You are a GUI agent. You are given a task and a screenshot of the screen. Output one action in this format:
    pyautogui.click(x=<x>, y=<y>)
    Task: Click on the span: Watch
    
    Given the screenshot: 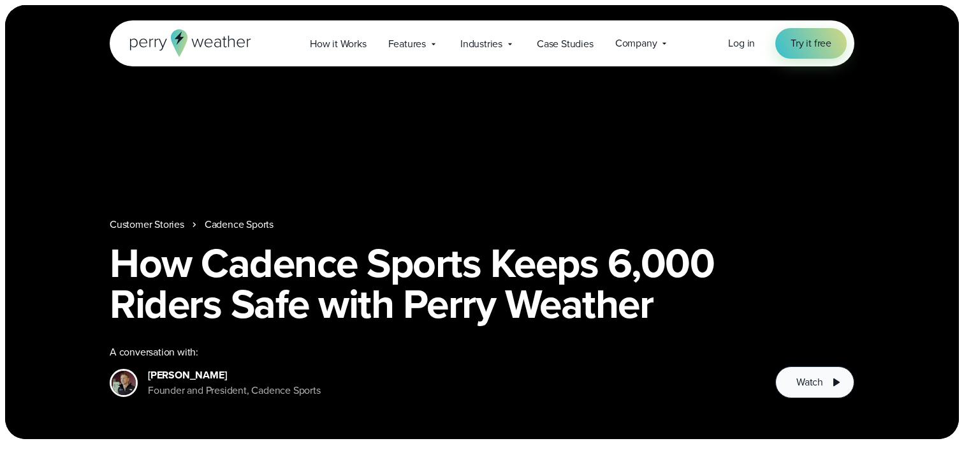 What is the action you would take?
    pyautogui.click(x=810, y=382)
    